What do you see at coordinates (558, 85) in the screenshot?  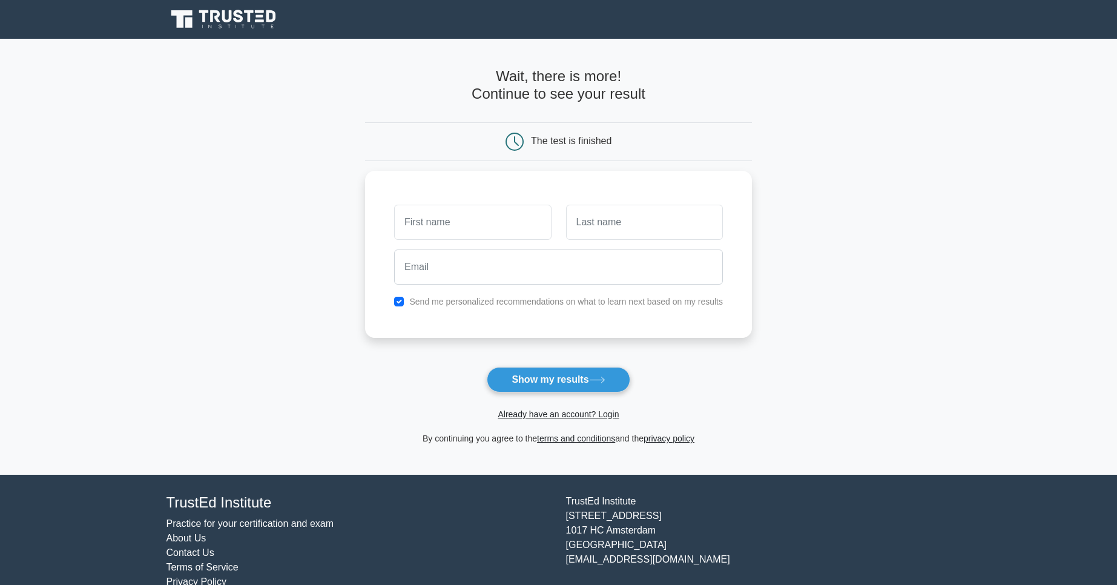 I see `h4: Wait, there is more! Continue to see your result` at bounding box center [558, 85].